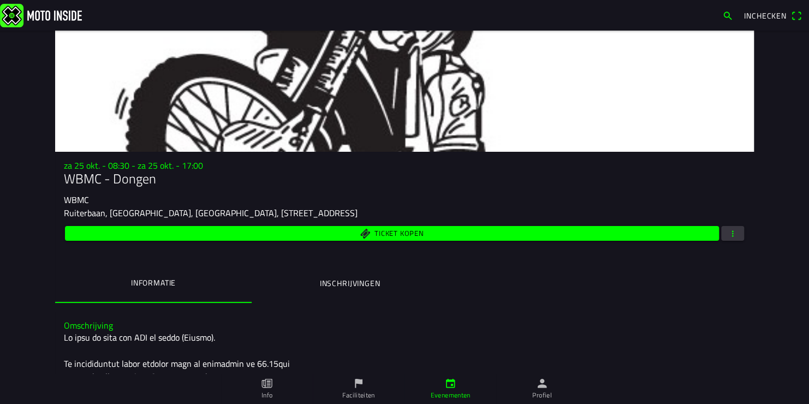  What do you see at coordinates (399, 233) in the screenshot?
I see `span: Ticket kopen` at bounding box center [399, 233].